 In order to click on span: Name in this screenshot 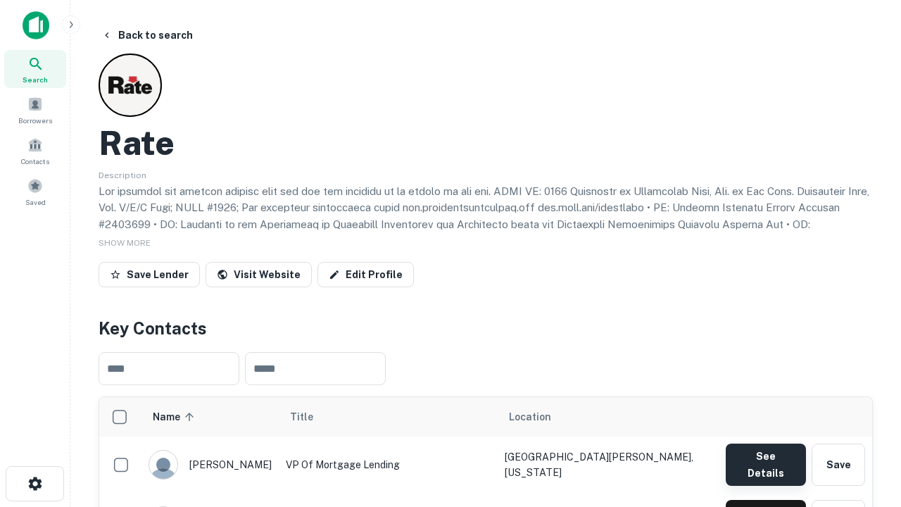, I will do `click(175, 417)`.